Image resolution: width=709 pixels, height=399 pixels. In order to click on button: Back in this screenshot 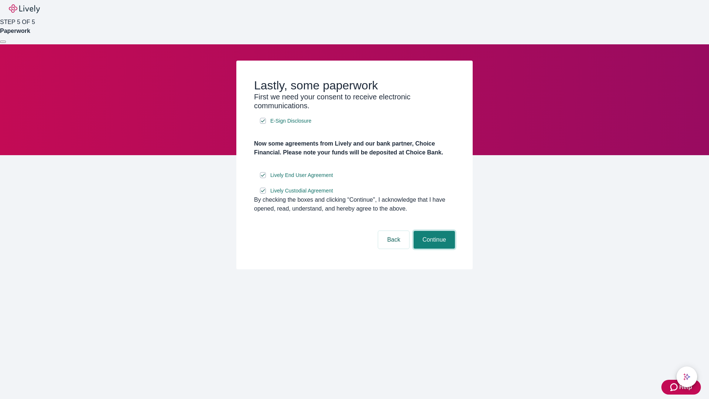, I will do `click(393, 240)`.